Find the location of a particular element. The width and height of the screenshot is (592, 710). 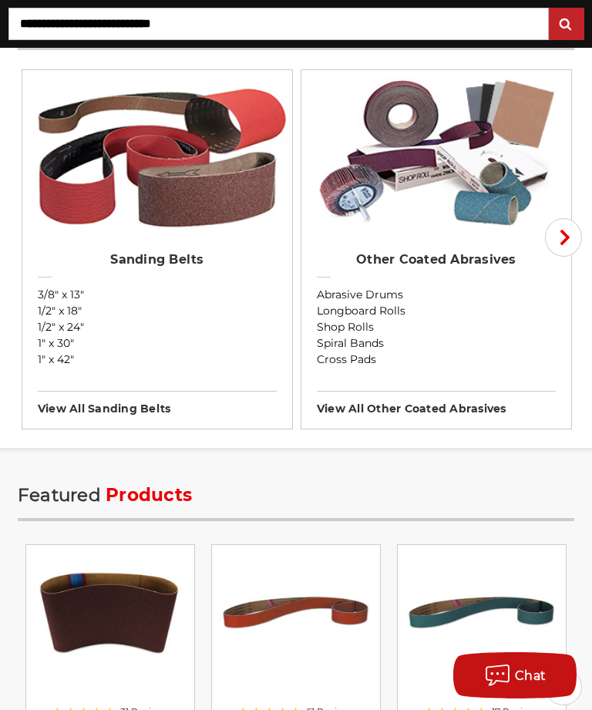

a: Shop Rolls is located at coordinates (436, 327).